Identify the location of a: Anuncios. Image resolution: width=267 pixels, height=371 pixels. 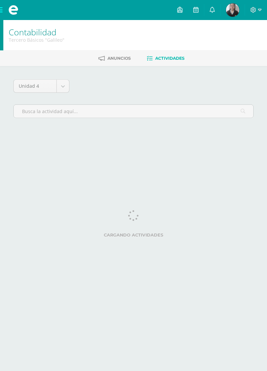
(115, 58).